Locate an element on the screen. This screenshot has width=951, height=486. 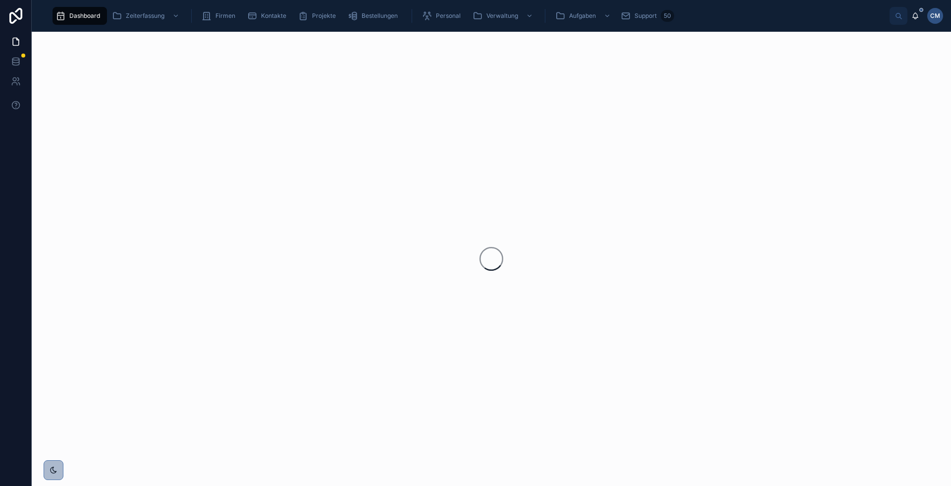
a: Firmen is located at coordinates (220, 16).